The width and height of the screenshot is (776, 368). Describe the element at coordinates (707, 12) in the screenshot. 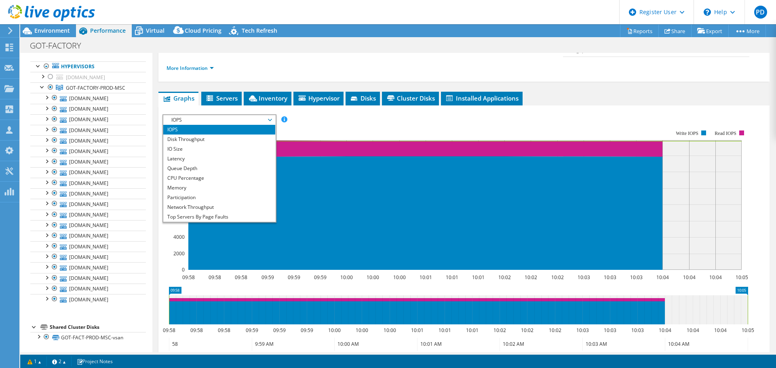

I see `svg: \n` at that location.